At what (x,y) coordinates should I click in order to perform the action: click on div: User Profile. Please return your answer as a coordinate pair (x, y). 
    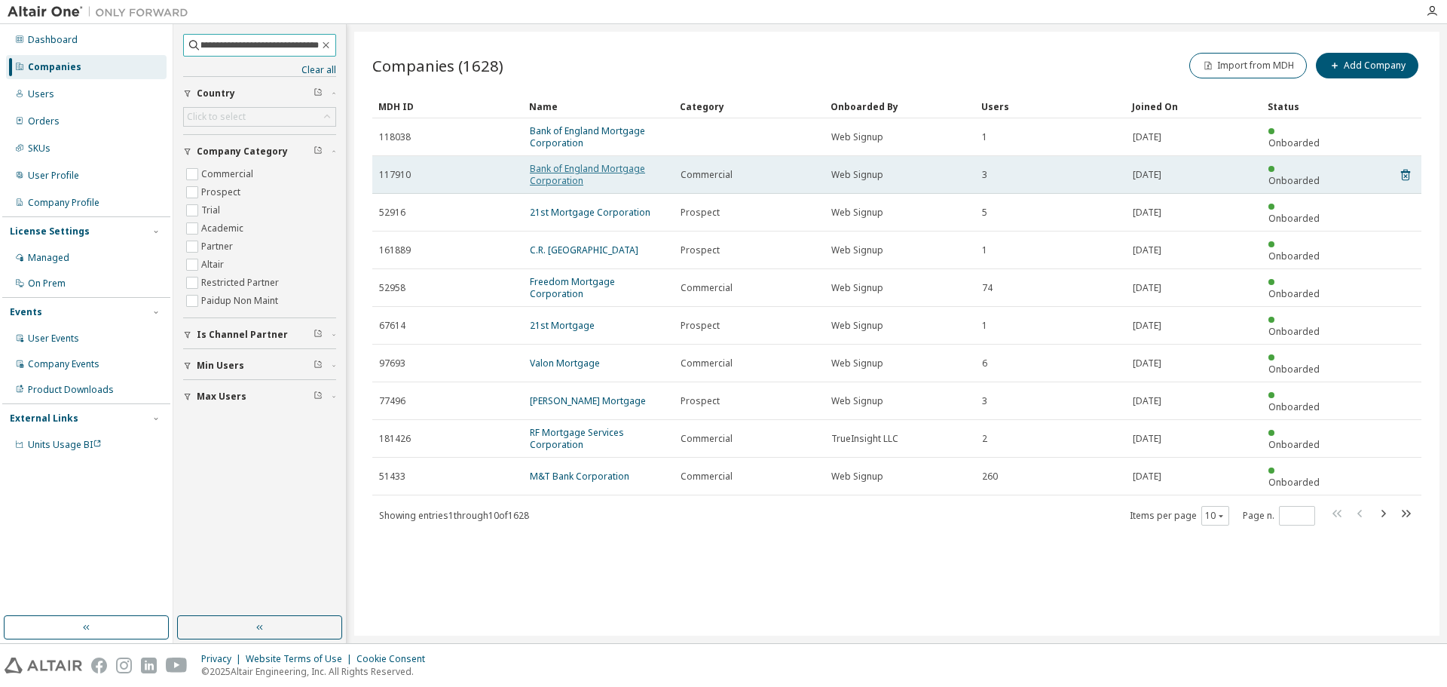
    Looking at the image, I should click on (54, 176).